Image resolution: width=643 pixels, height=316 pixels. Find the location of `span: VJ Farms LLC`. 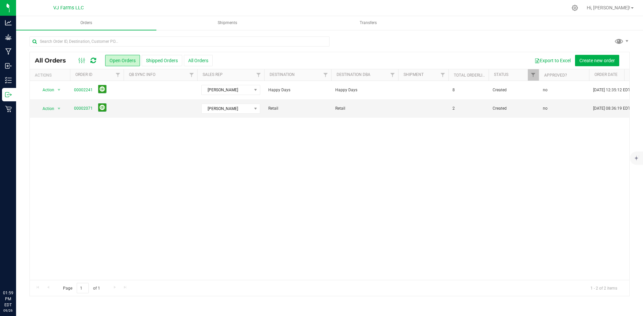

span: VJ Farms LLC is located at coordinates (68, 8).